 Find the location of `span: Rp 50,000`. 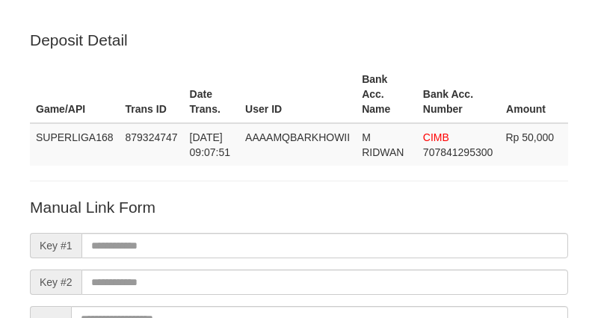

span: Rp 50,000 is located at coordinates (529, 138).